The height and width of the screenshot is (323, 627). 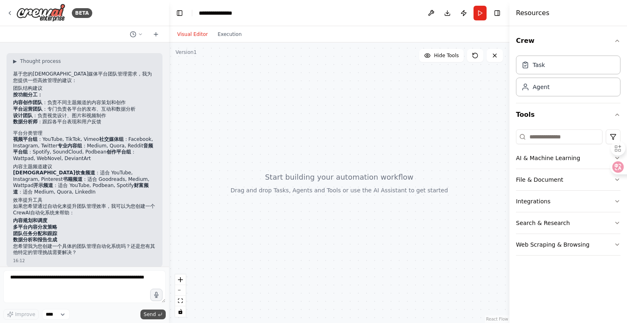 I want to click on div: Task, so click(x=538, y=65).